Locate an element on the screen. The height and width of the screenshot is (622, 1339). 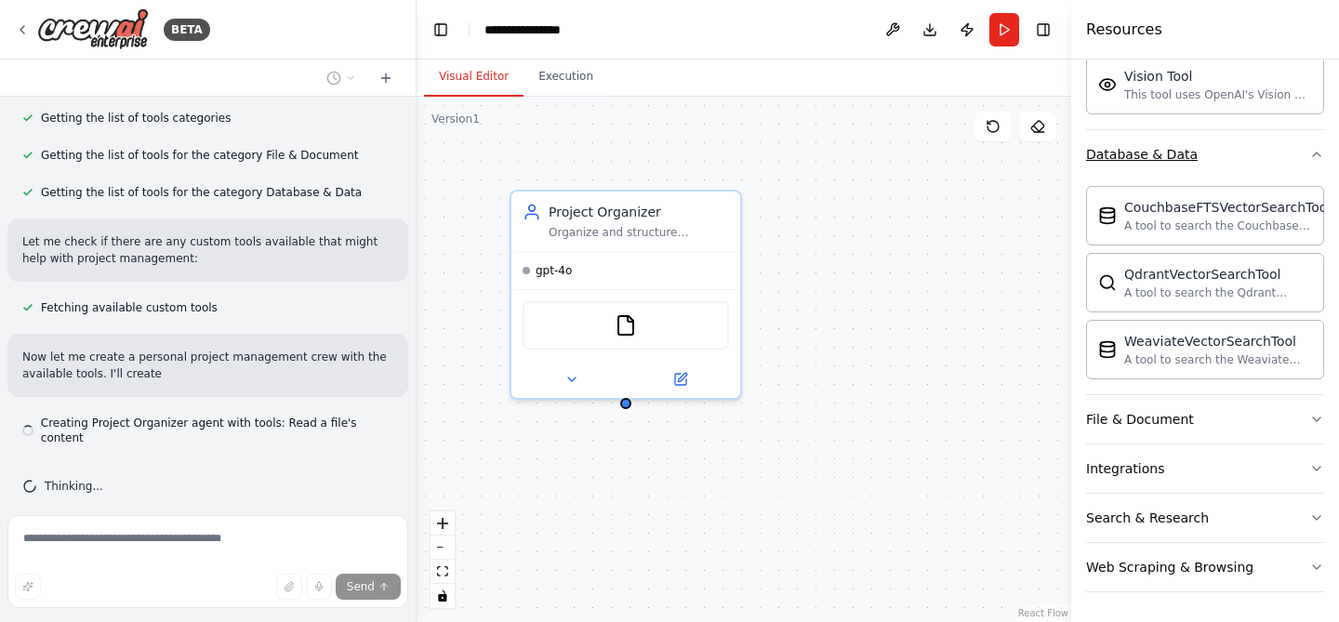
img: FileReadTool is located at coordinates (626, 326).